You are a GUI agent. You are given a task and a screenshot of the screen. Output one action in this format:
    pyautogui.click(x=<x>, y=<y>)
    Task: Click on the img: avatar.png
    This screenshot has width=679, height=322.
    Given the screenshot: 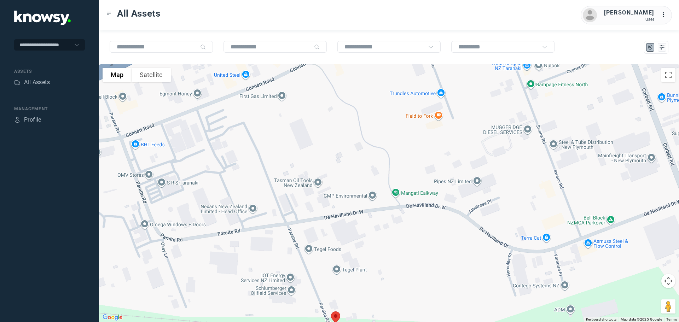 What is the action you would take?
    pyautogui.click(x=590, y=15)
    